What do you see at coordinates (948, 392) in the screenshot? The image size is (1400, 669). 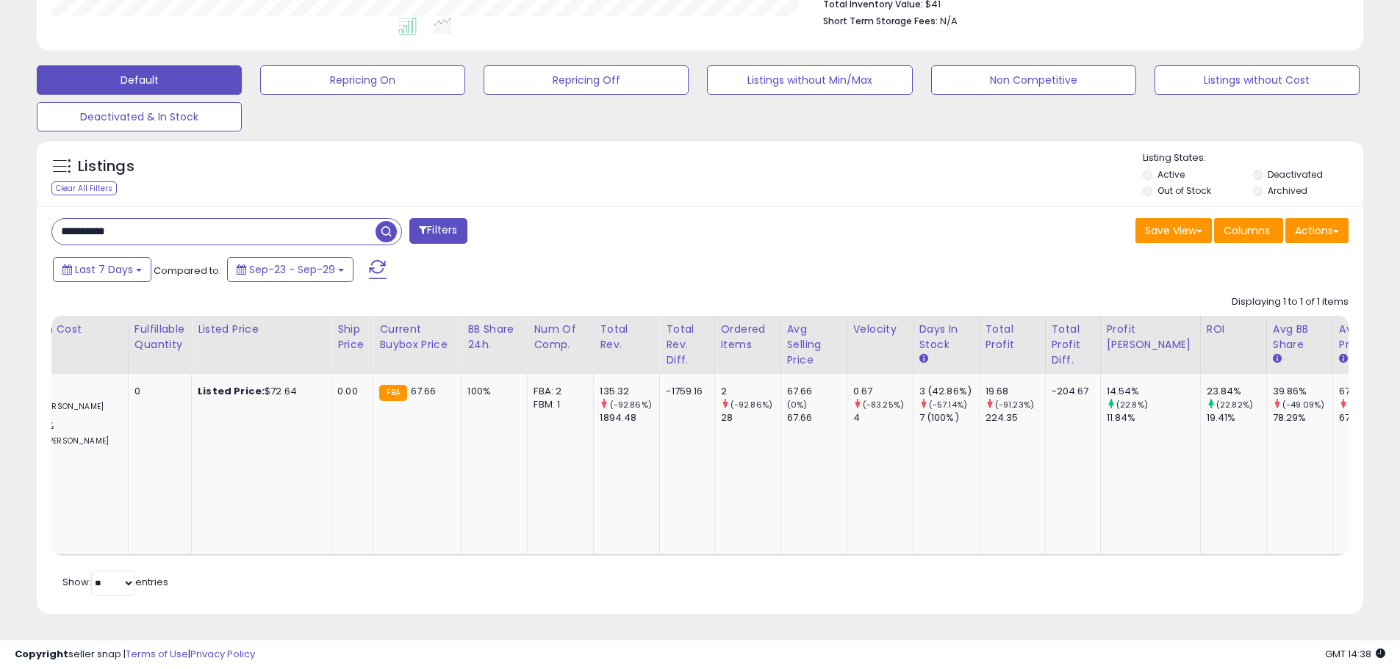 I see `div: 3 (42.86%)` at bounding box center [948, 392].